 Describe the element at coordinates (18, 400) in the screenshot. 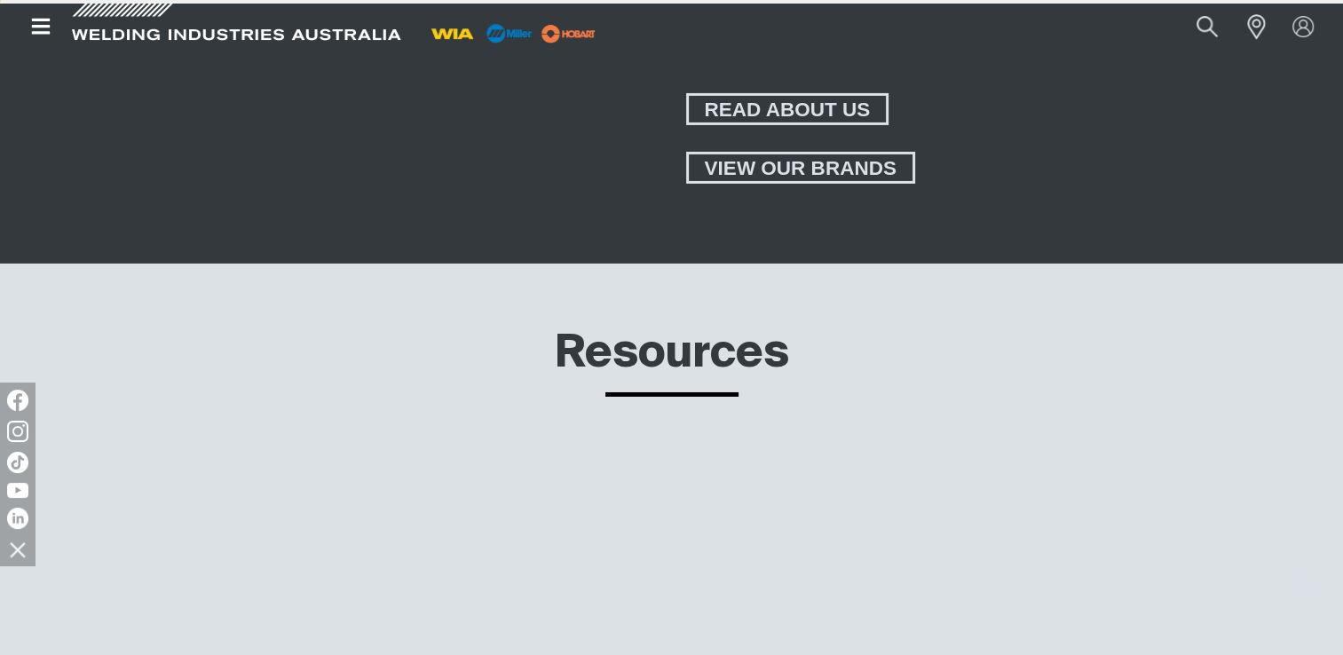

I see `img: Facebook` at that location.